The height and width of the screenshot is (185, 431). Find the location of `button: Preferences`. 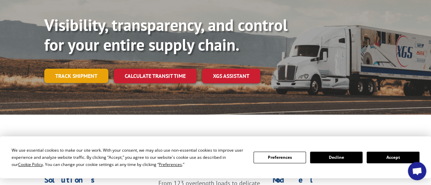

button: Preferences is located at coordinates (280, 158).